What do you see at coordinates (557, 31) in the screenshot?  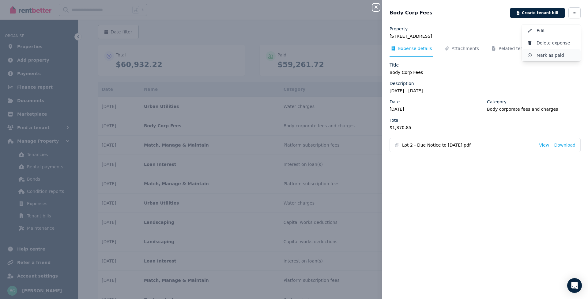 I see `span: Edit` at bounding box center [557, 31].